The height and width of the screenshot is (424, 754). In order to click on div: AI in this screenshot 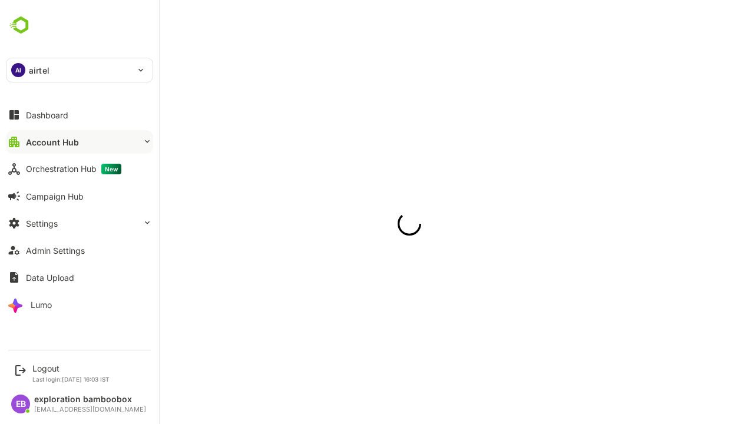, I will do `click(18, 70)`.